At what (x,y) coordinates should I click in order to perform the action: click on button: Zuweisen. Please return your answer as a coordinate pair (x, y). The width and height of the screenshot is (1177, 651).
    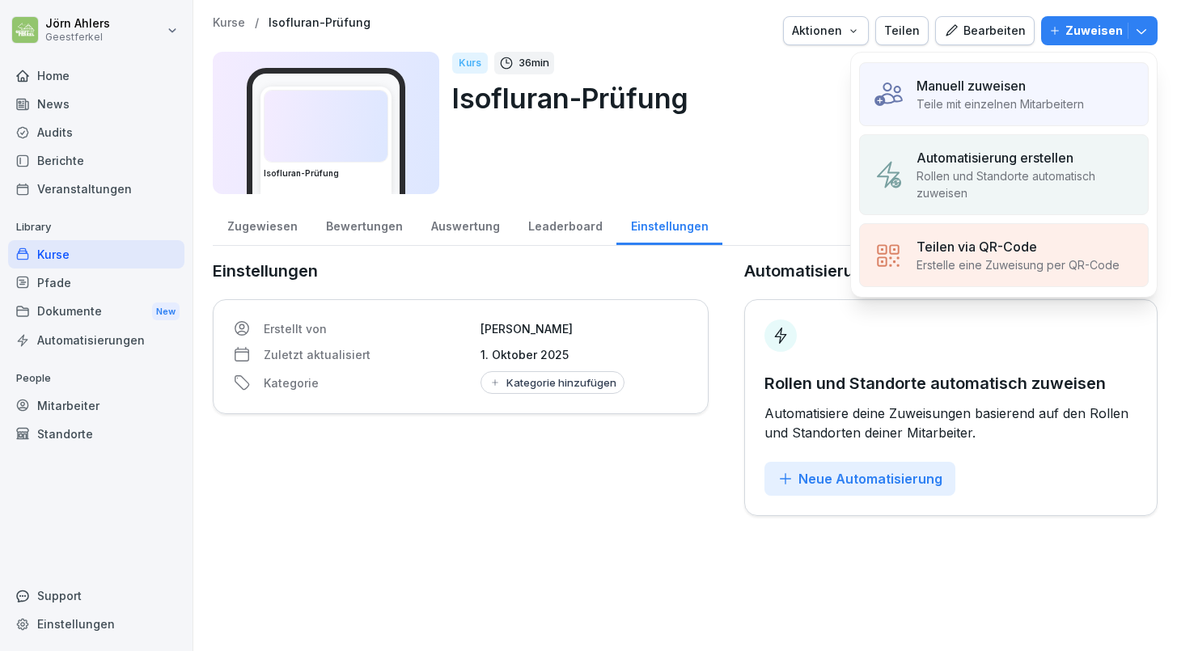
    Looking at the image, I should click on (1099, 31).